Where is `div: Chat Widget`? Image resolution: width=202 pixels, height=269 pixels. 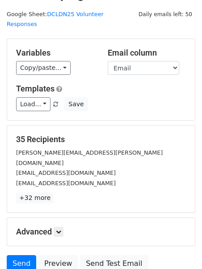
div: Chat Widget is located at coordinates (180, 247).